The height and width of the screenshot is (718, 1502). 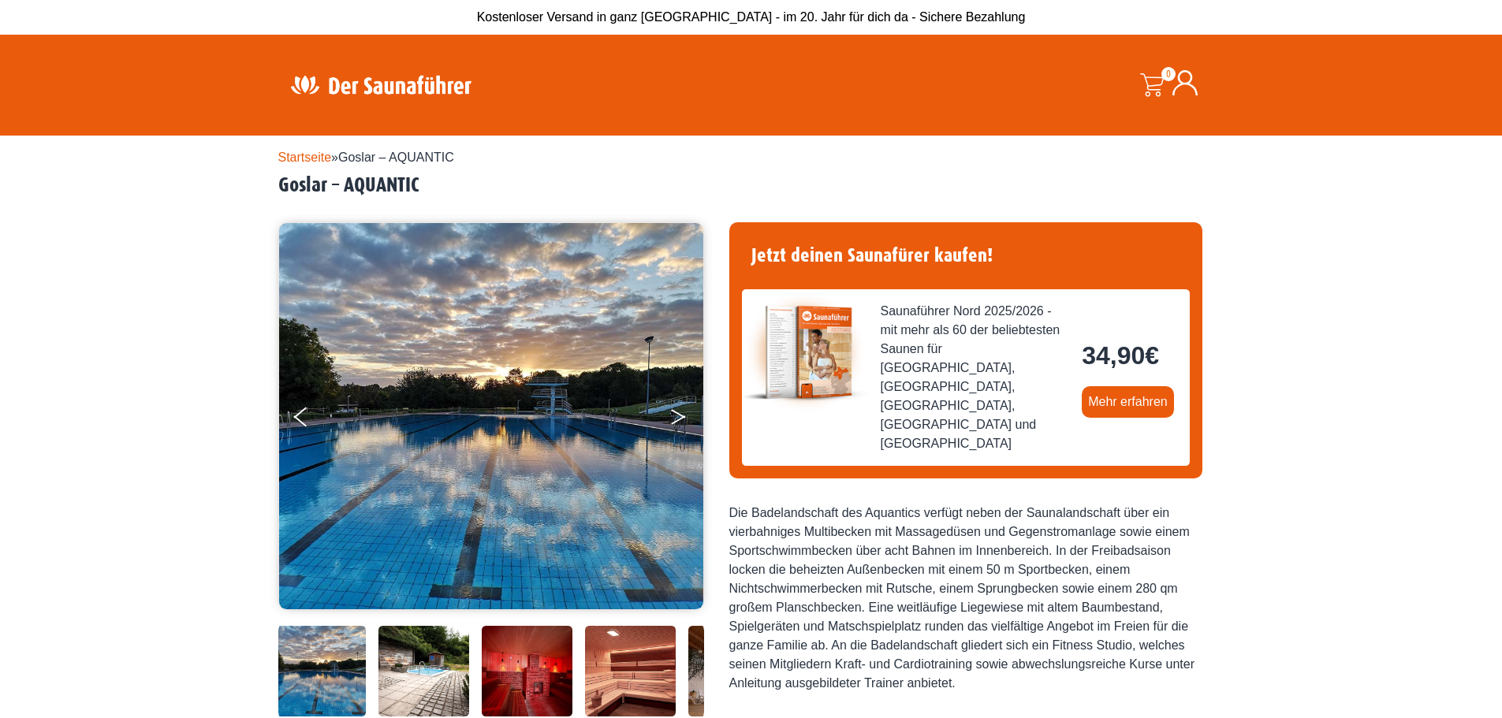 What do you see at coordinates (1169, 74) in the screenshot?
I see `span: 0` at bounding box center [1169, 74].